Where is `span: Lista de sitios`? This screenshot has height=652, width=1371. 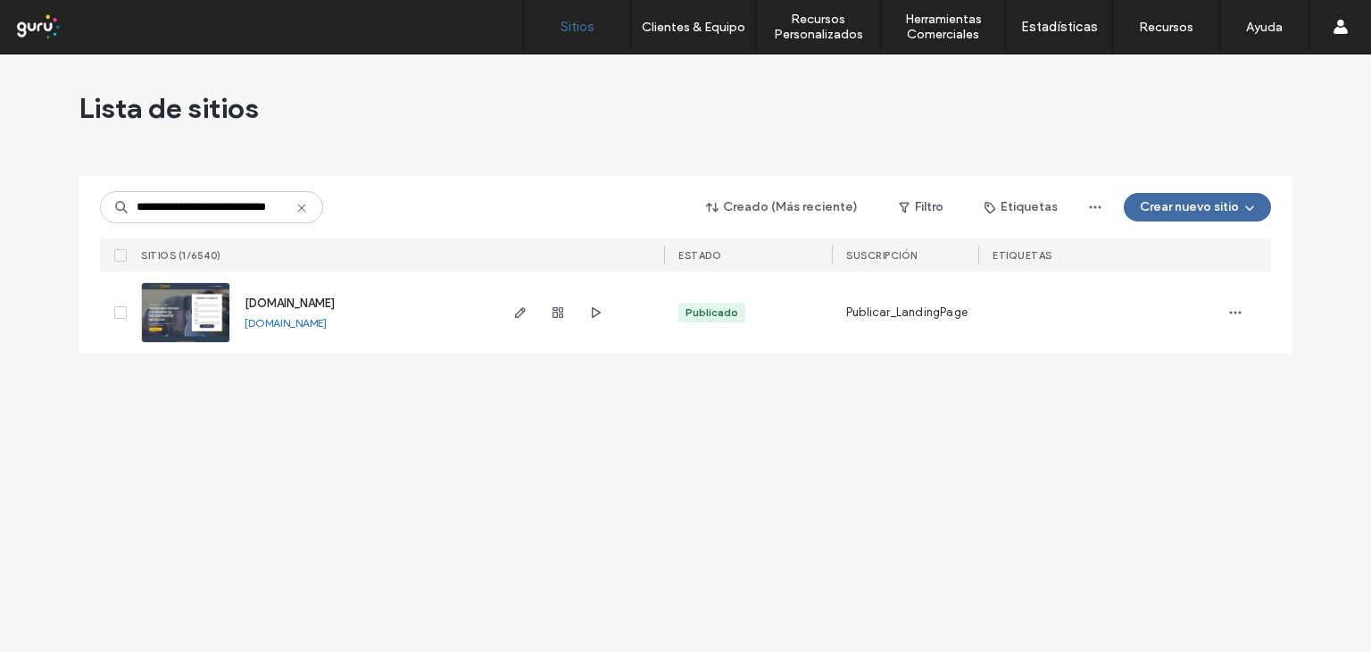
span: Lista de sitios is located at coordinates (169, 108).